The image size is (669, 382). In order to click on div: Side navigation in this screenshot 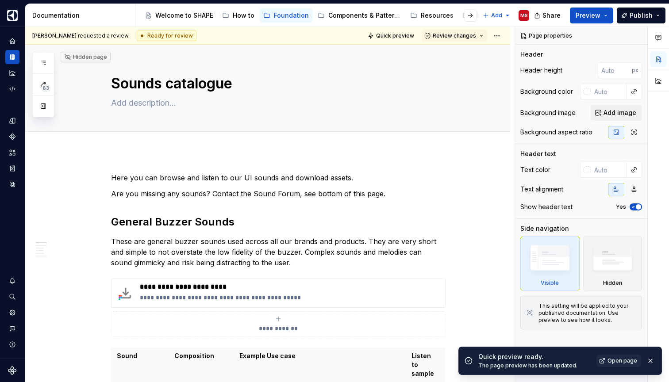, I will do `click(544, 229)`.